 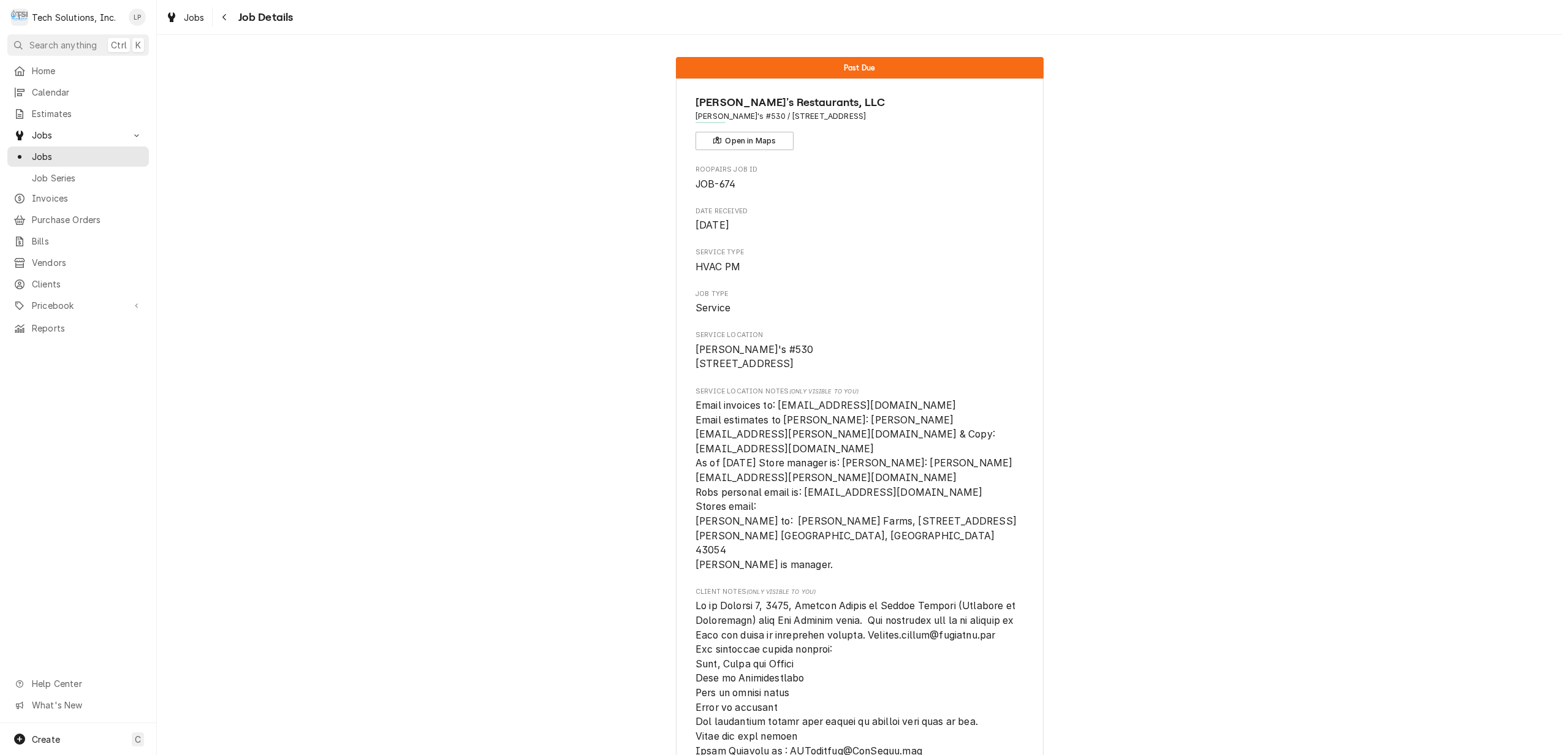 What do you see at coordinates (119, 45) in the screenshot?
I see `span: Ctrl` at bounding box center [119, 45].